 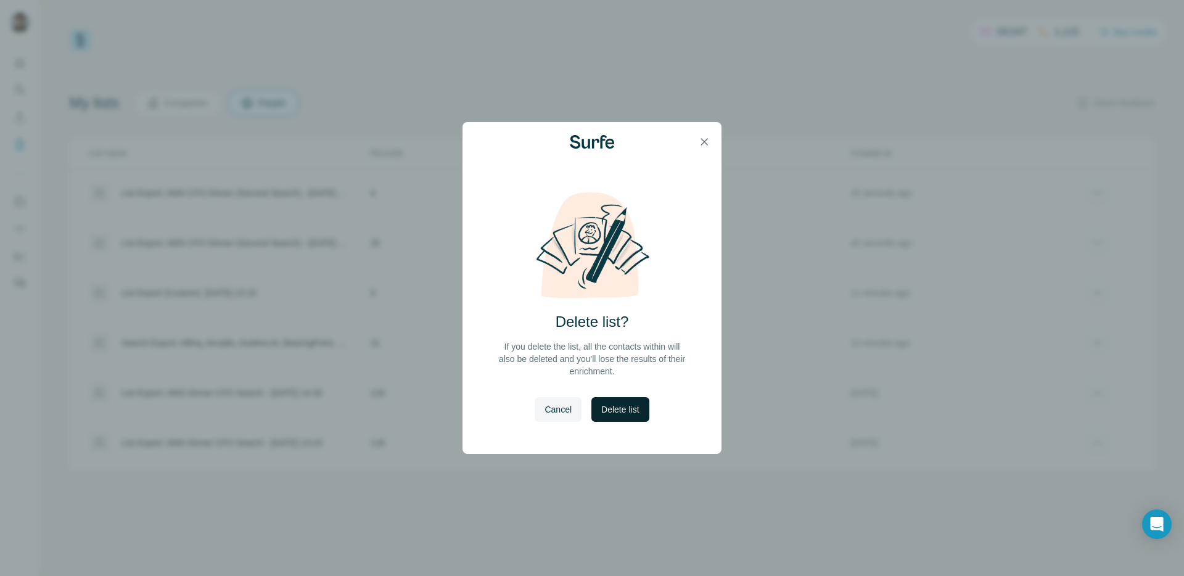 I want to click on button: Cancel, so click(x=558, y=410).